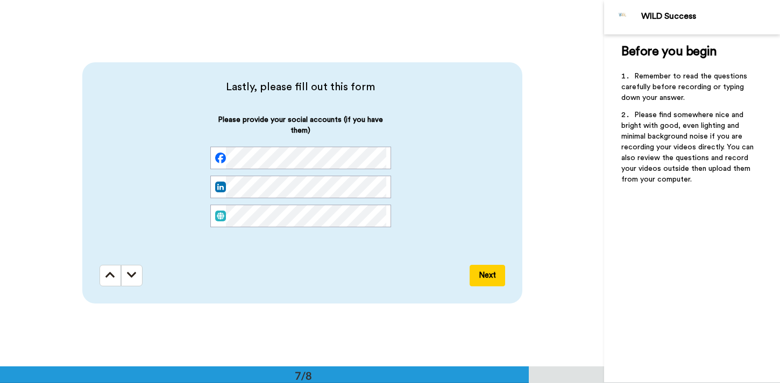  What do you see at coordinates (685, 87) in the screenshot?
I see `span: Remember to read the questions carefully before recording or typing down your answer.` at bounding box center [685, 87].